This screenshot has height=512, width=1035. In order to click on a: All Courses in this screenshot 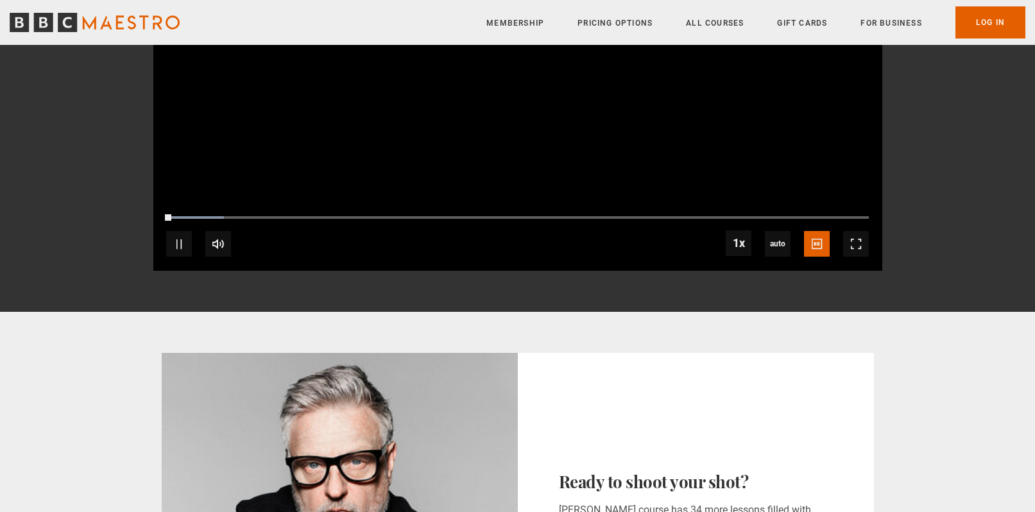, I will do `click(715, 23)`.